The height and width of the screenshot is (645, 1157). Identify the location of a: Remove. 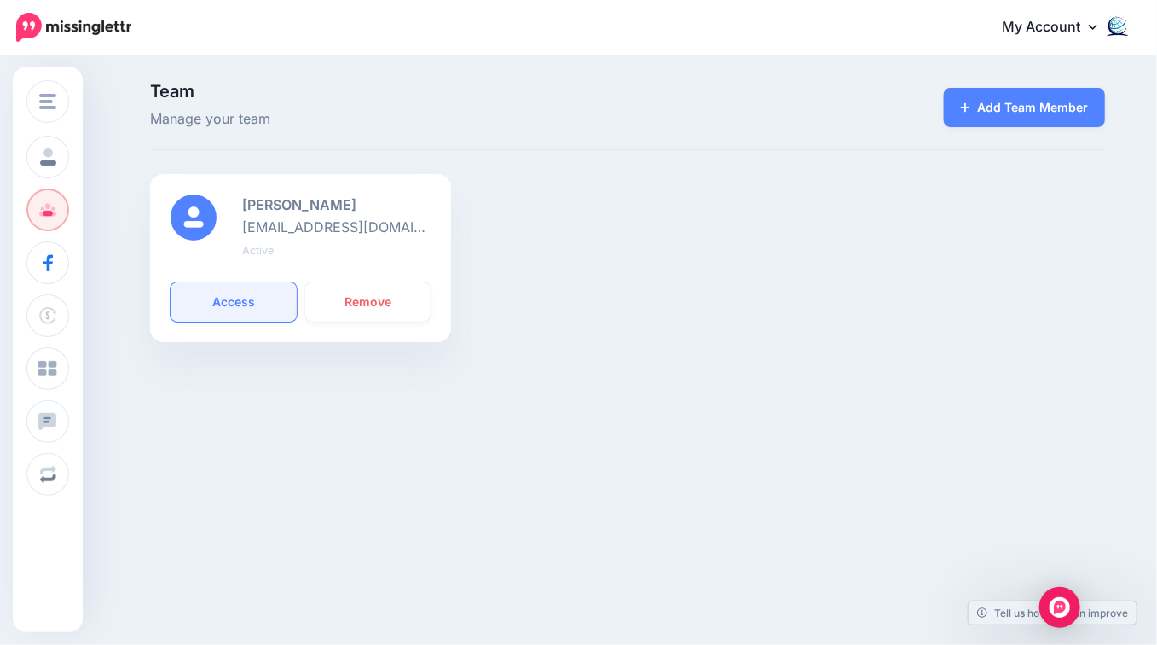
(368, 302).